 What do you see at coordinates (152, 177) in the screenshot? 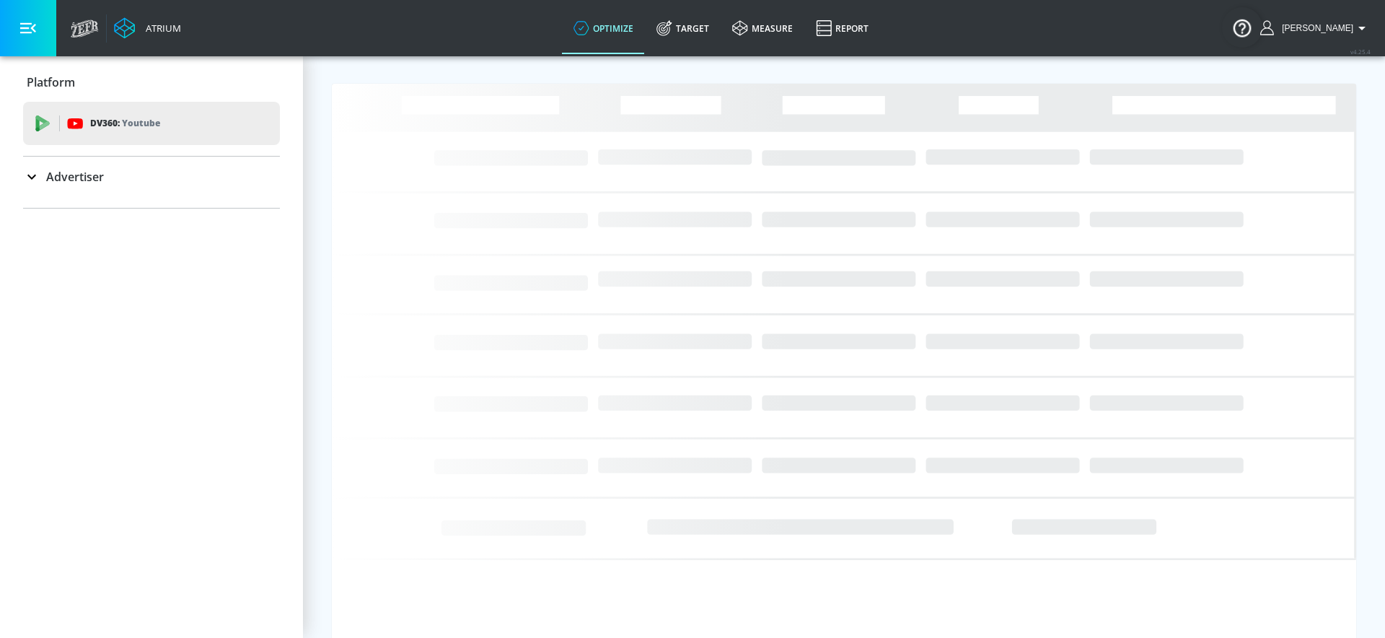
I see `div: Advertiser` at bounding box center [152, 177].